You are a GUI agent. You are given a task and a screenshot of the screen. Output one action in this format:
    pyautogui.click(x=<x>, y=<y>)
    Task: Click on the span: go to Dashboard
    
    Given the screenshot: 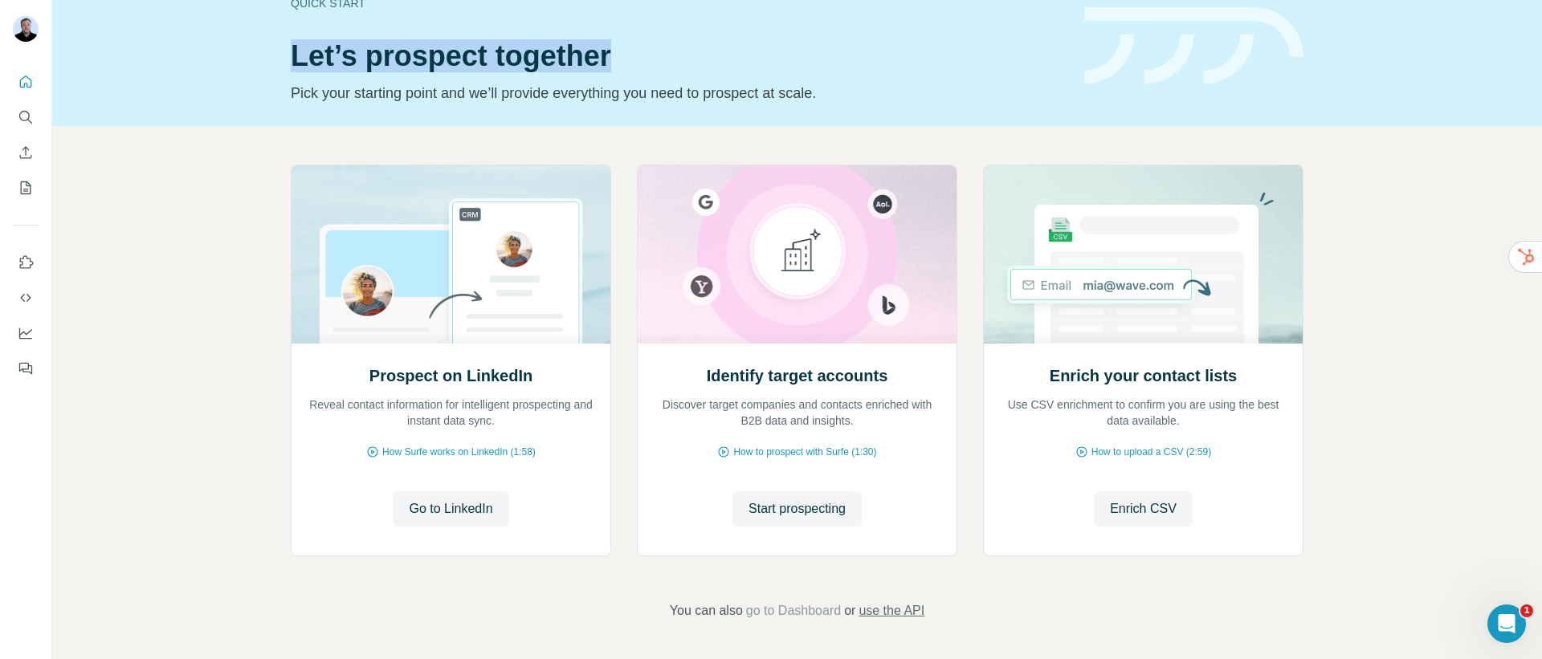 What is the action you would take?
    pyautogui.click(x=794, y=611)
    